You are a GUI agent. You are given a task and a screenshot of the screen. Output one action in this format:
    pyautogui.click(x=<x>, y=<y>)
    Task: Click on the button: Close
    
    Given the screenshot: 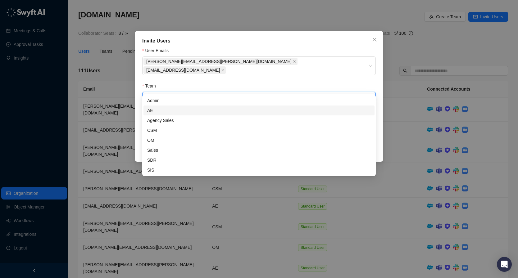 What is the action you would take?
    pyautogui.click(x=375, y=40)
    